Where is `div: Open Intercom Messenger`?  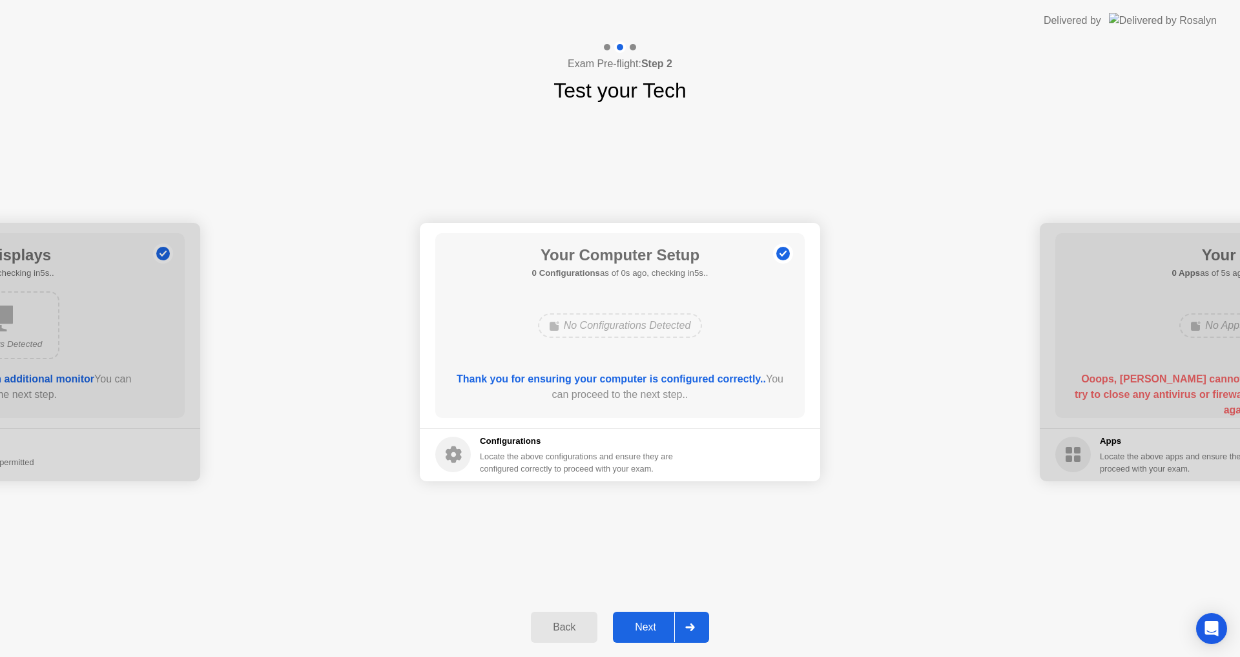 div: Open Intercom Messenger is located at coordinates (1211, 628).